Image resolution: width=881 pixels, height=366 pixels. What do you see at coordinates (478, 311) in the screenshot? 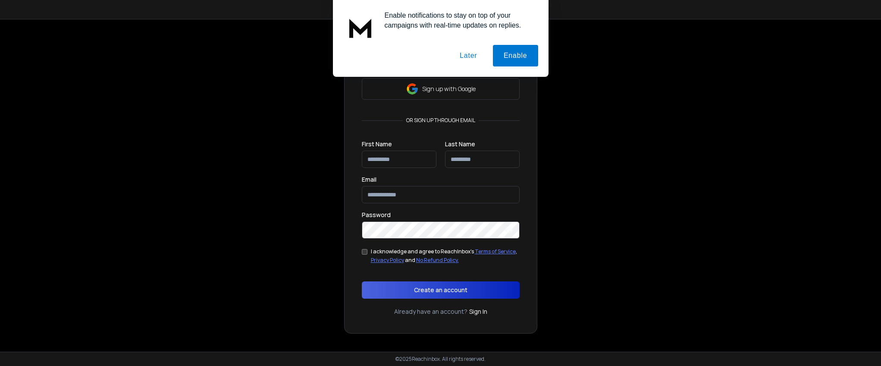
I see `a: Sign In` at bounding box center [478, 311].